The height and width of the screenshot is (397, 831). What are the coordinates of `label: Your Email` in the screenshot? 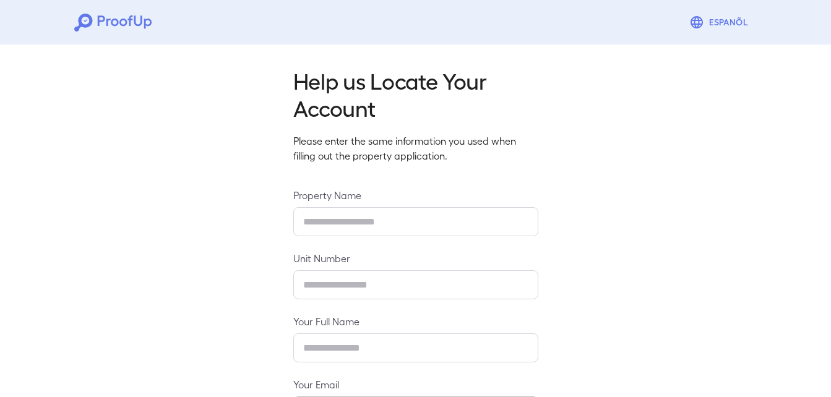 It's located at (416, 384).